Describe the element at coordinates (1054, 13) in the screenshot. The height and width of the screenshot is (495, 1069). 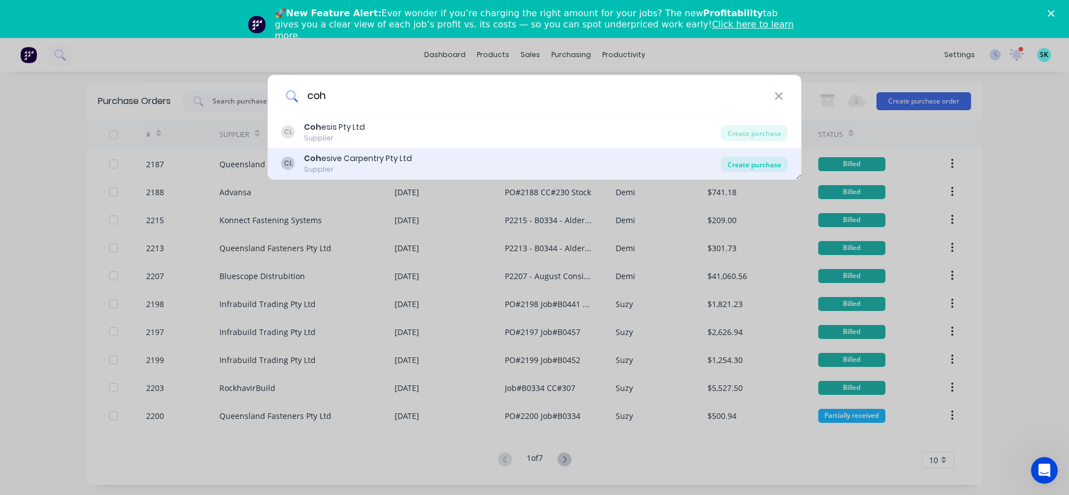
I see `div: Close` at that location.